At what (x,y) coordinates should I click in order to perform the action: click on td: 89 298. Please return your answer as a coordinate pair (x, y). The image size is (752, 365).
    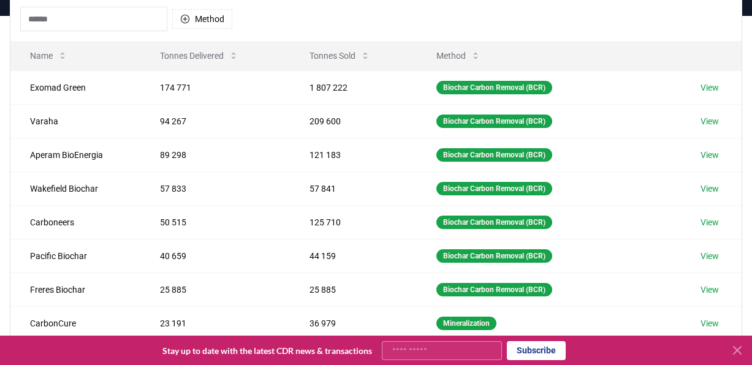
    Looking at the image, I should click on (215, 155).